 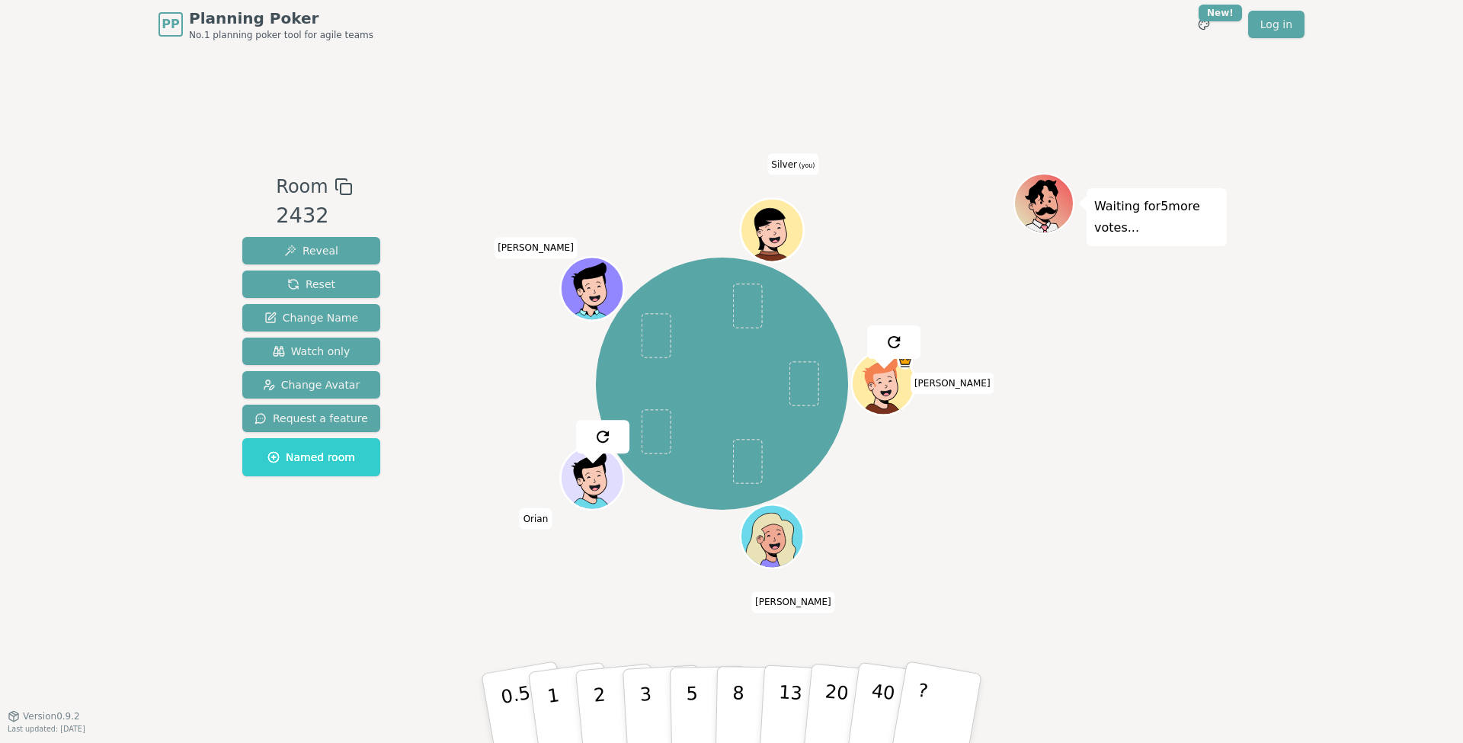 What do you see at coordinates (312, 351) in the screenshot?
I see `span: Watch only` at bounding box center [312, 351].